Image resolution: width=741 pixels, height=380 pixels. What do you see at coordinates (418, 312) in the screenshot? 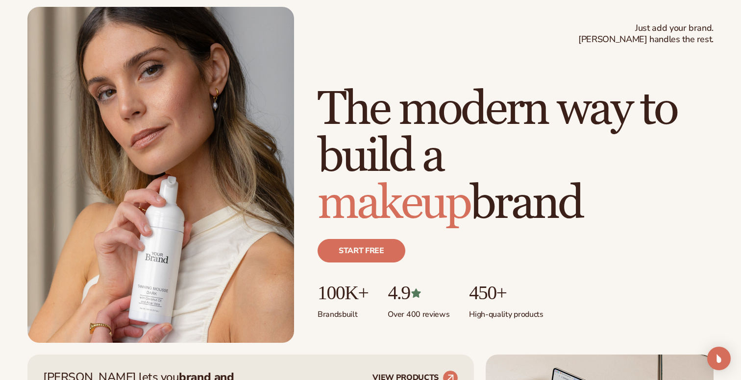
I see `p: Over 400 reviews` at bounding box center [418, 312].